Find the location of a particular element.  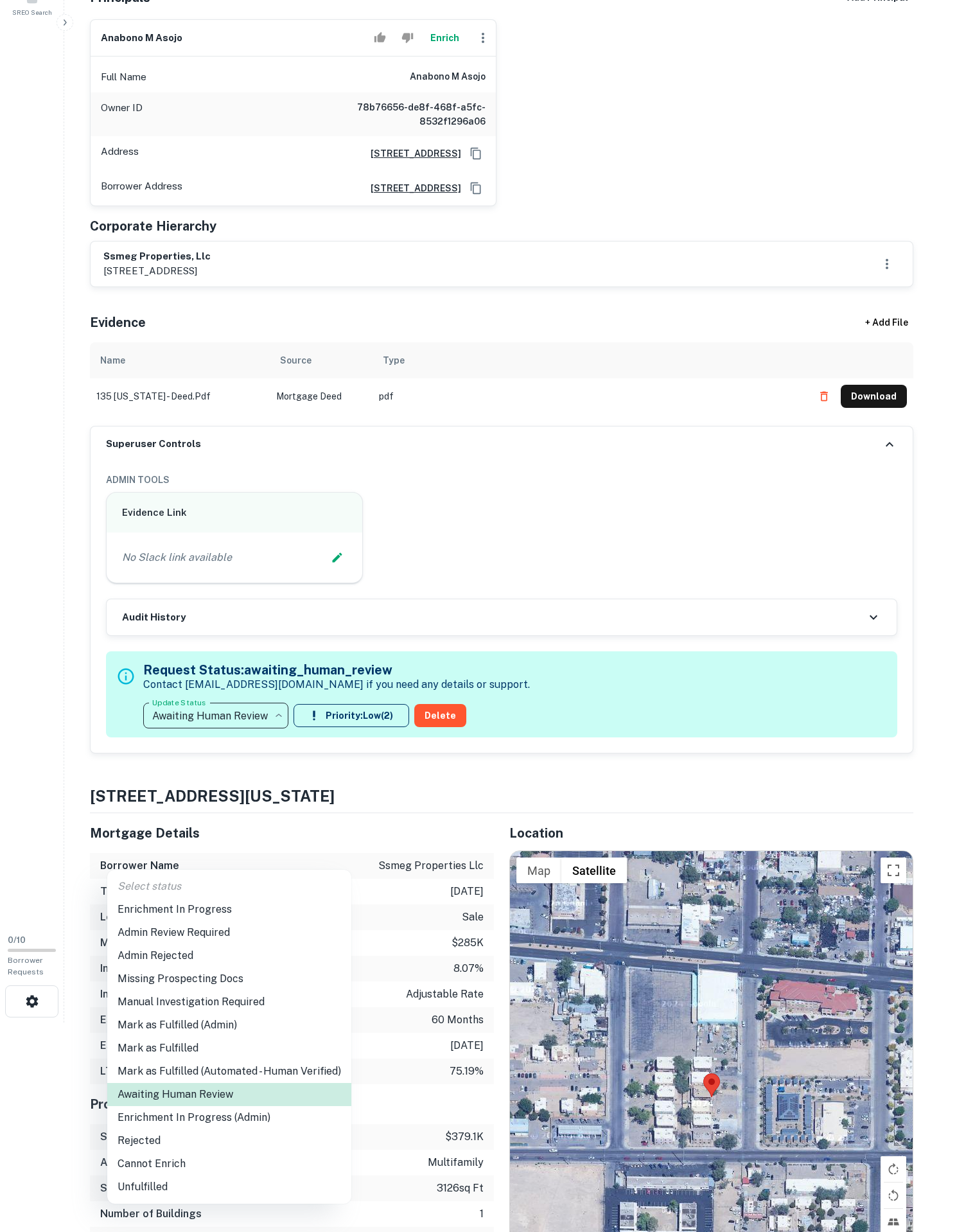

li: Manual Investigation Required is located at coordinates (229, 1002).